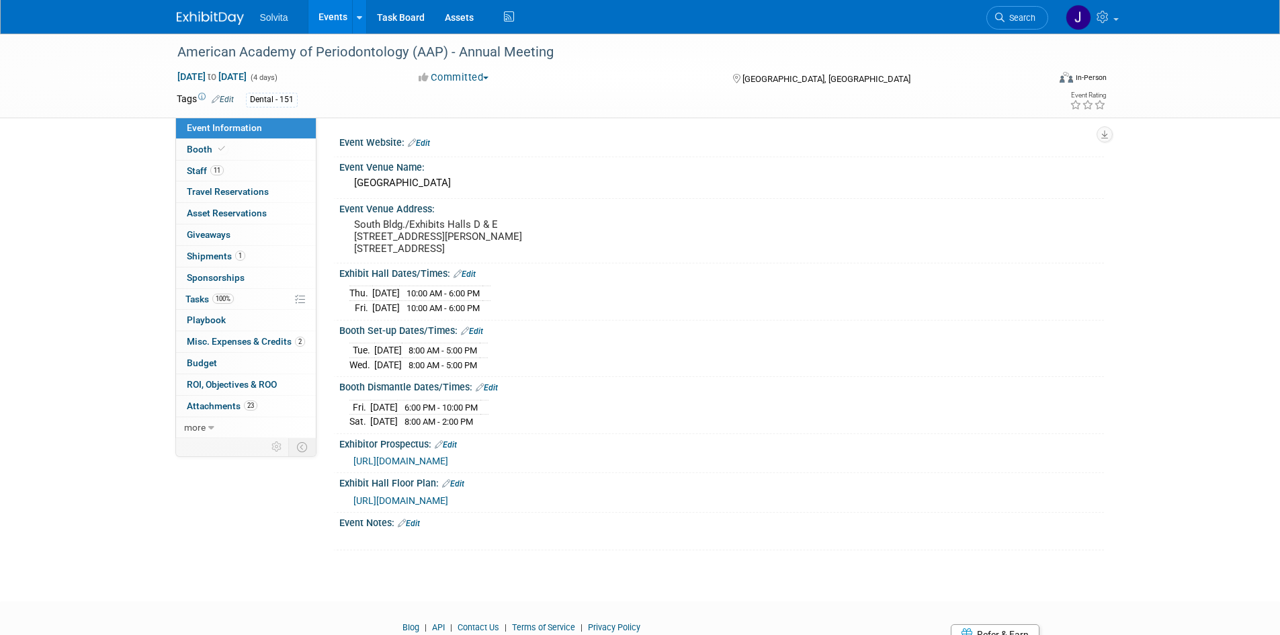 Image resolution: width=1280 pixels, height=635 pixels. I want to click on i: Booth reservation complete, so click(222, 148).